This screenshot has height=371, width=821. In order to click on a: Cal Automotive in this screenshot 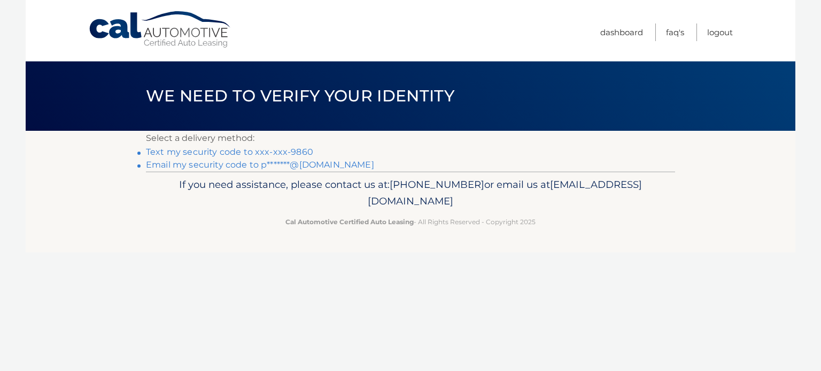, I will do `click(160, 29)`.